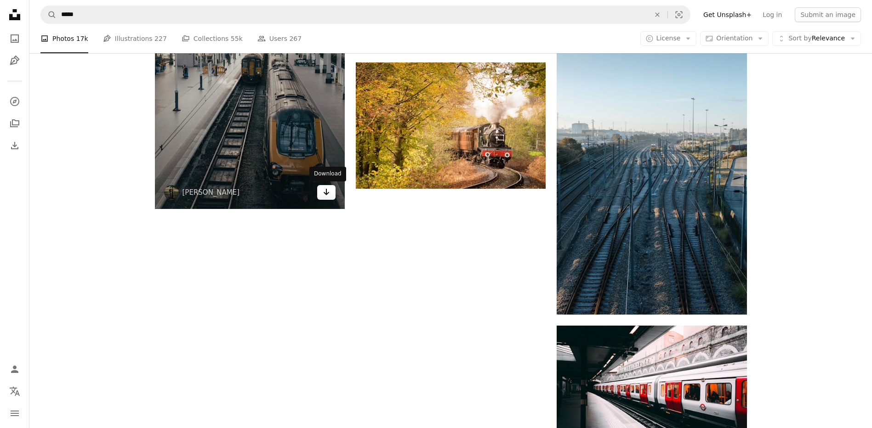 The width and height of the screenshot is (872, 428). Describe the element at coordinates (816, 39) in the screenshot. I see `button: Sort byRelevance` at that location.